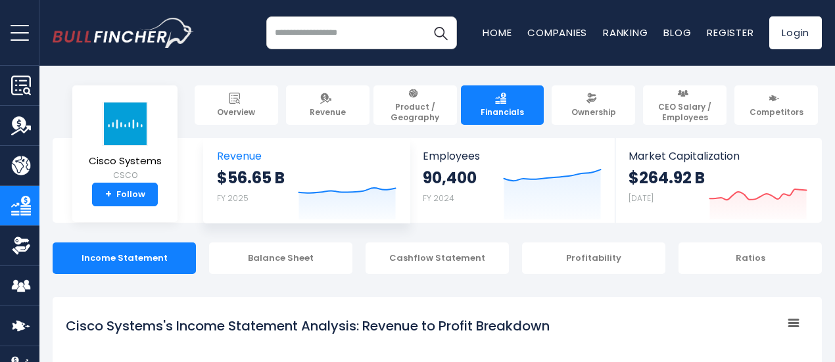 The width and height of the screenshot is (835, 362). Describe the element at coordinates (236, 112) in the screenshot. I see `span: Overview` at that location.